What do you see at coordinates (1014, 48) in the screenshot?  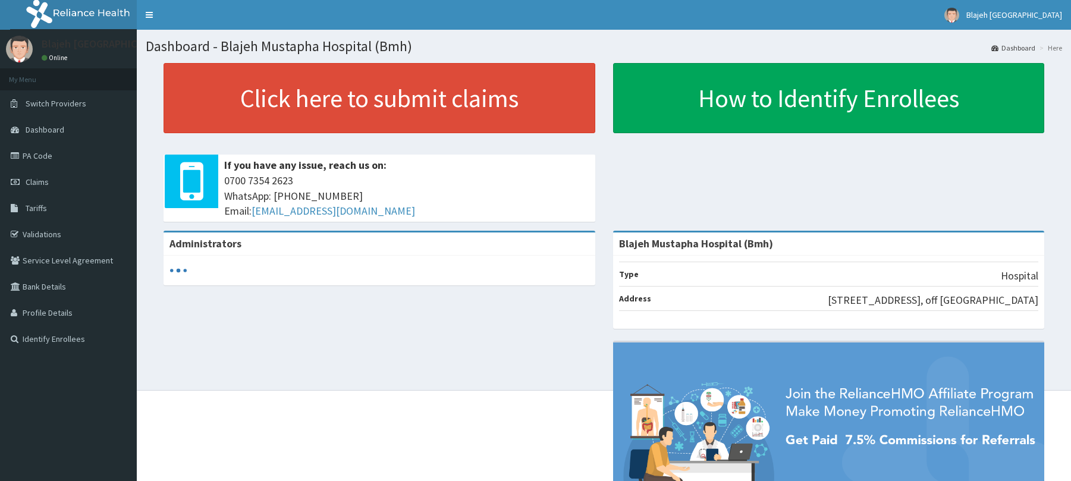 I see `a: Dashboard` at bounding box center [1014, 48].